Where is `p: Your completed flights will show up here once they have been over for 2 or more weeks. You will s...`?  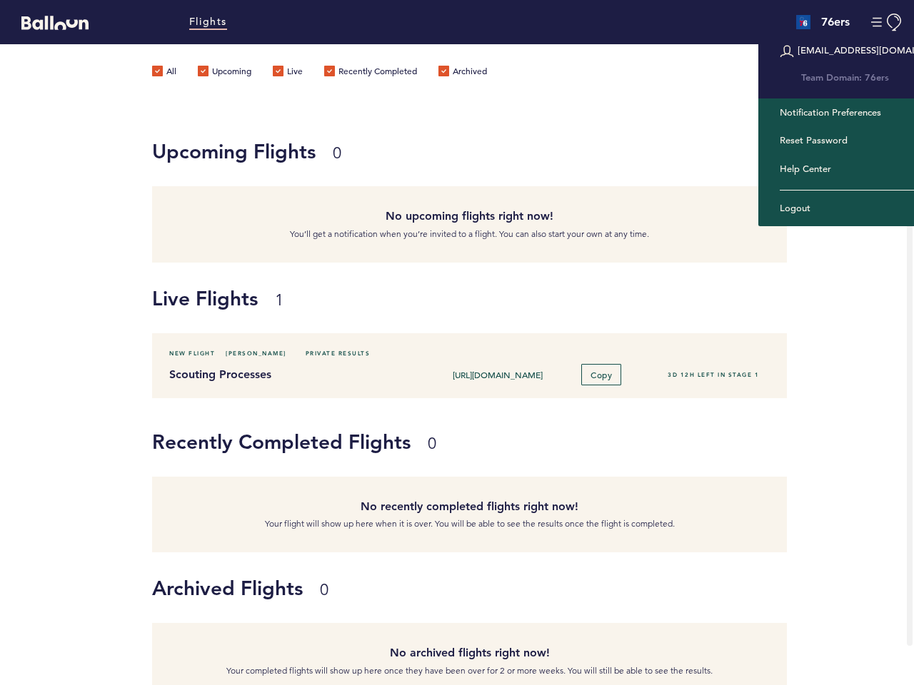 p: Your completed flights will show up here once they have been over for 2 or more weeks. You will s... is located at coordinates (469, 671).